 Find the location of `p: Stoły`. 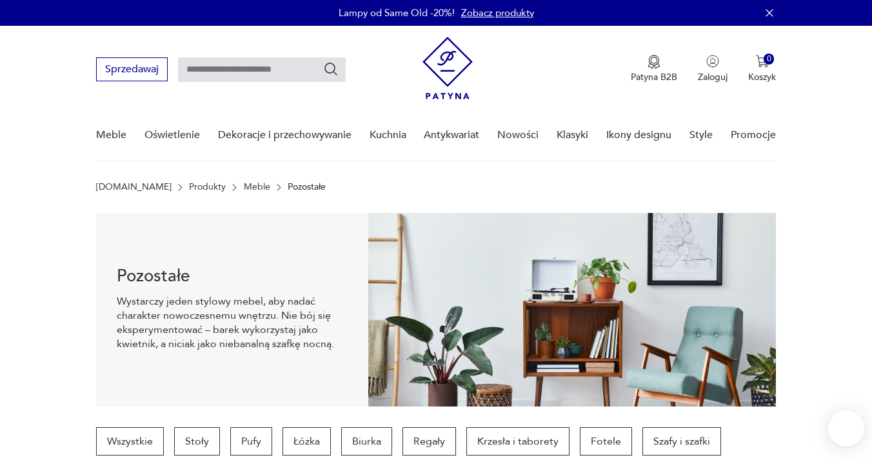

p: Stoły is located at coordinates (197, 441).